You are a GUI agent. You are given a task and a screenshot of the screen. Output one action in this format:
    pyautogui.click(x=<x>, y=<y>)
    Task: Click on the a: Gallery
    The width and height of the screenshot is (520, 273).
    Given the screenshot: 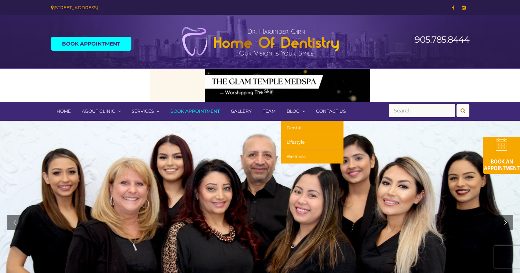 What is the action you would take?
    pyautogui.click(x=241, y=111)
    